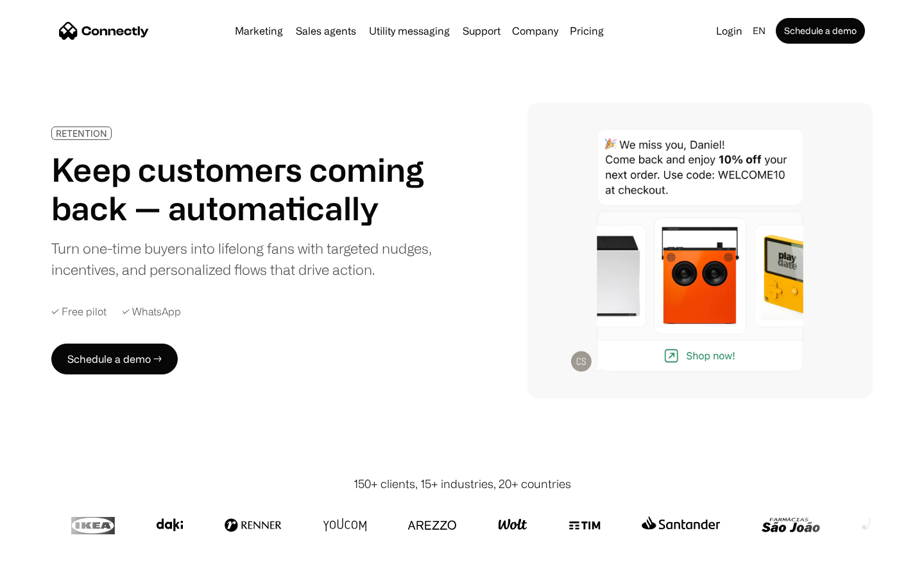  Describe the element at coordinates (729, 31) in the screenshot. I see `a: Login` at that location.